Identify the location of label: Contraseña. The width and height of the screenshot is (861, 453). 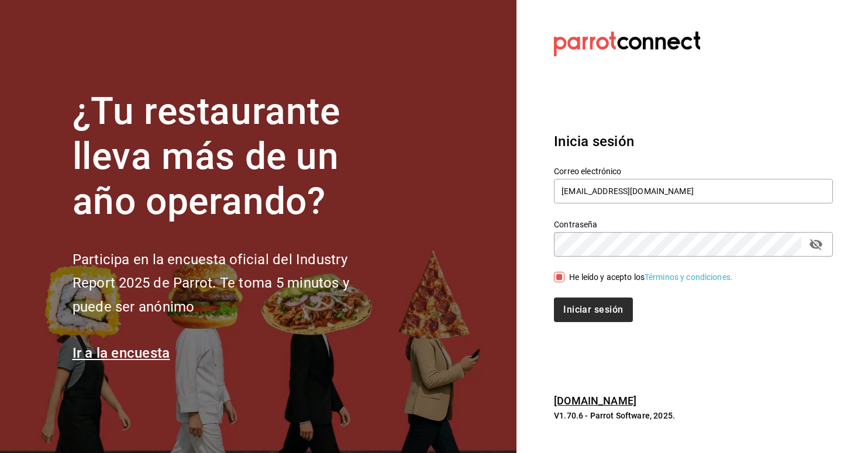
(693, 225).